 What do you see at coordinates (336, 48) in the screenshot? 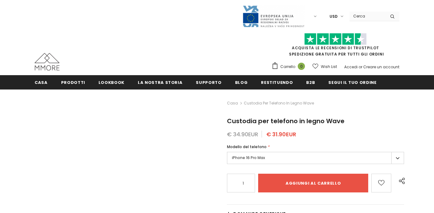
I see `a: Acquista le recensioni di TrustPilot` at bounding box center [336, 48].